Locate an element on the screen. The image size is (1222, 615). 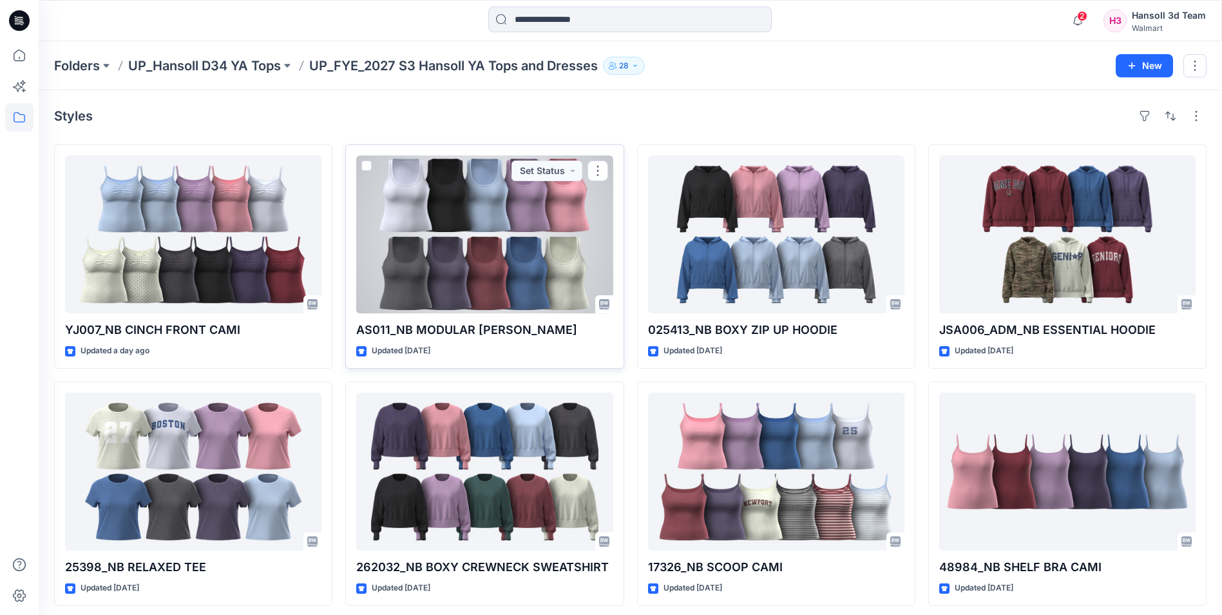
p: Folders is located at coordinates (77, 66).